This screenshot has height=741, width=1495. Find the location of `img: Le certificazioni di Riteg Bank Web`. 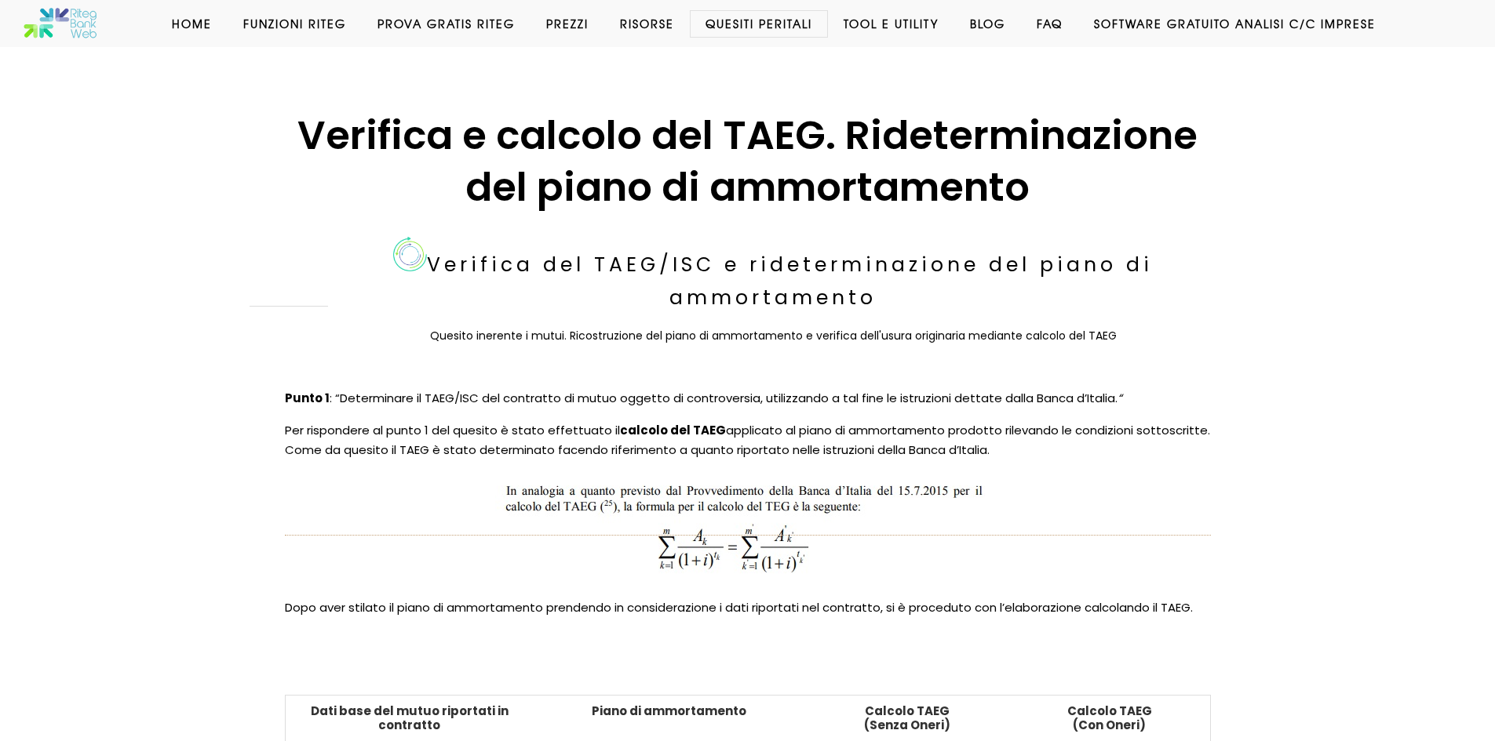

img: Le certificazioni di Riteg Bank Web is located at coordinates (410, 254).